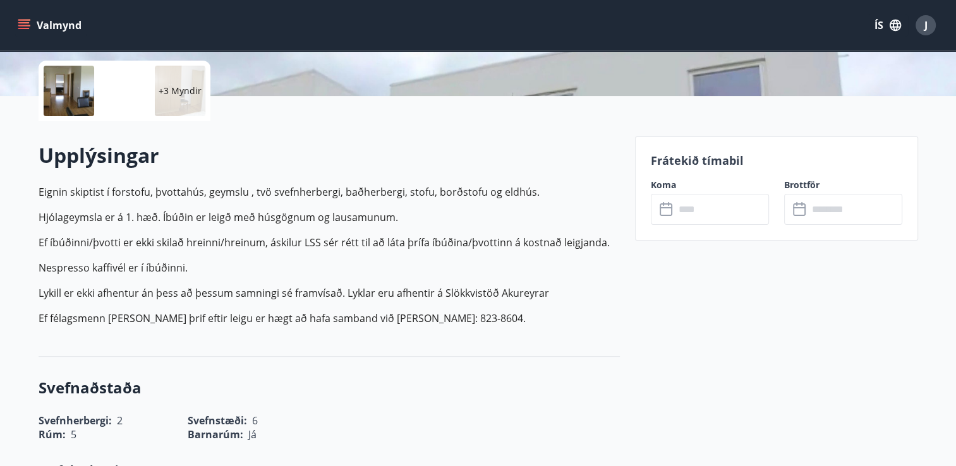 Image resolution: width=956 pixels, height=466 pixels. I want to click on h3: Svefnaðstaða, so click(329, 388).